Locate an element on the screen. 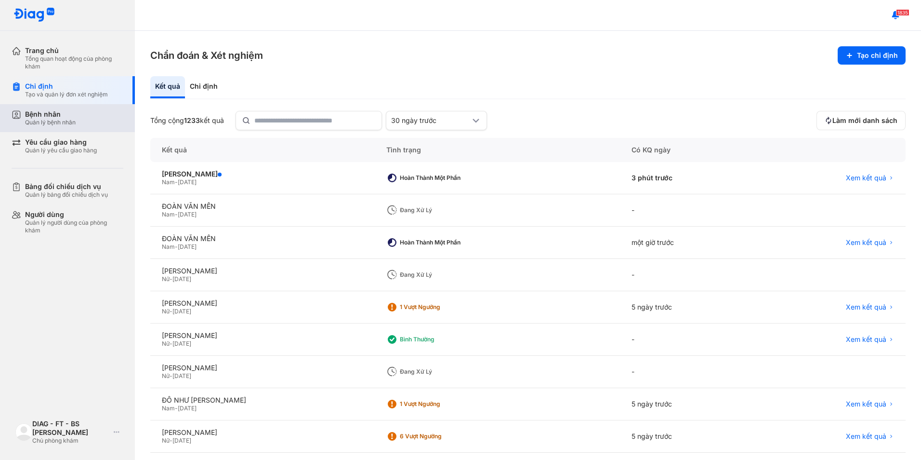 The width and height of the screenshot is (921, 460). div: Quản lý yêu cầu giao hàng is located at coordinates (61, 150).